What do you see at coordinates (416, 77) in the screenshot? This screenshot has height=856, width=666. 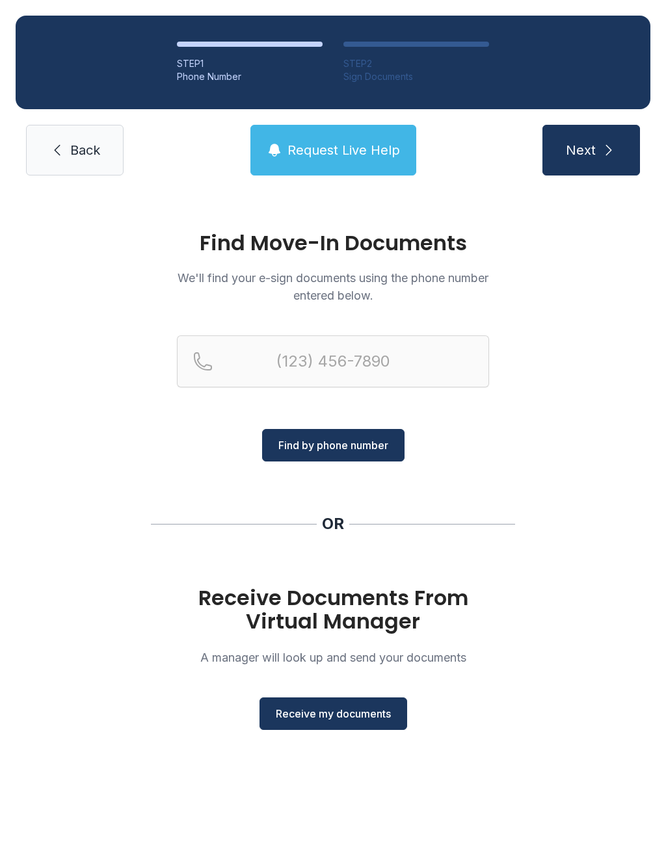 I see `div: Sign Documents` at bounding box center [416, 77].